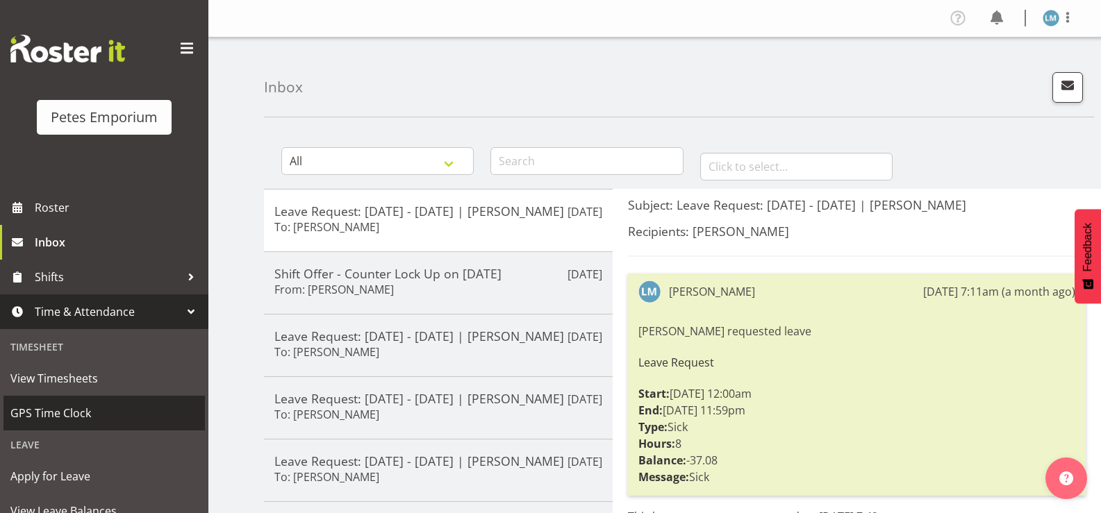 Image resolution: width=1101 pixels, height=513 pixels. Describe the element at coordinates (104, 379) in the screenshot. I see `span: View Timesheets` at that location.